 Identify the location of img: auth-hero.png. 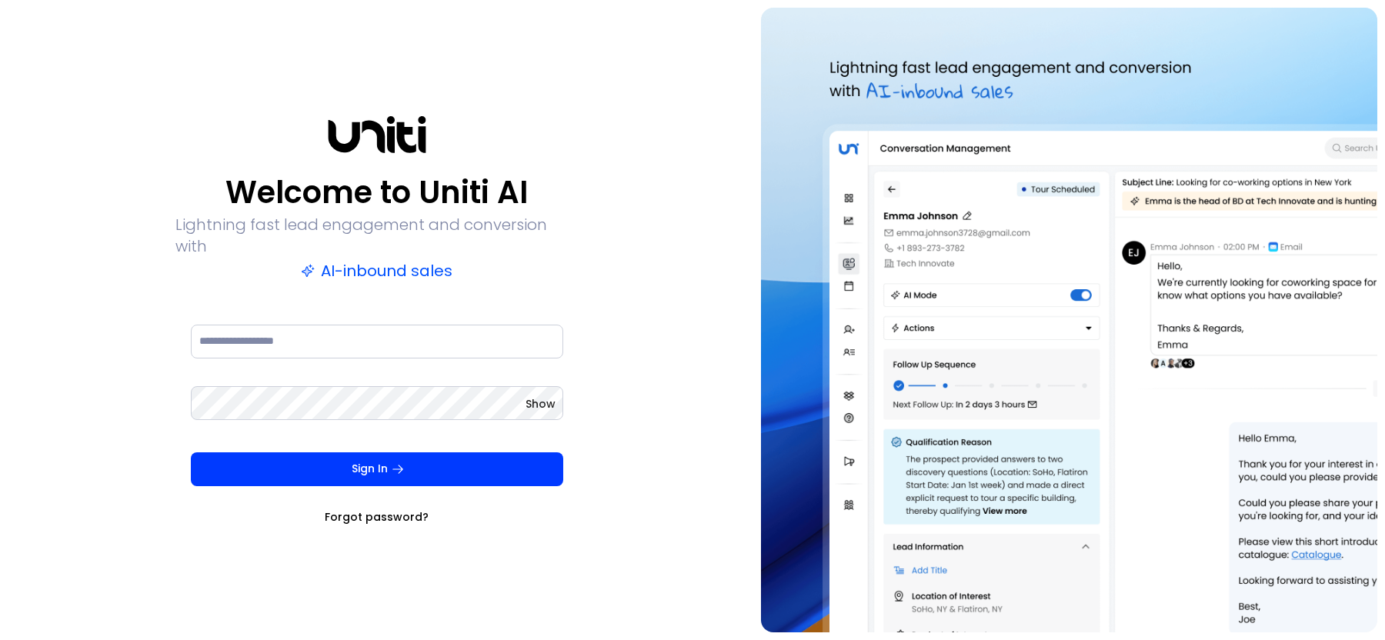
(1069, 320).